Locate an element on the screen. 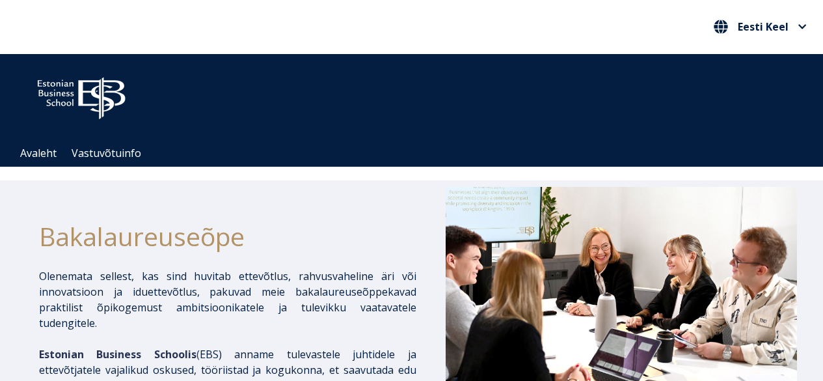  div: Navigation Menu is located at coordinates (418, 153).